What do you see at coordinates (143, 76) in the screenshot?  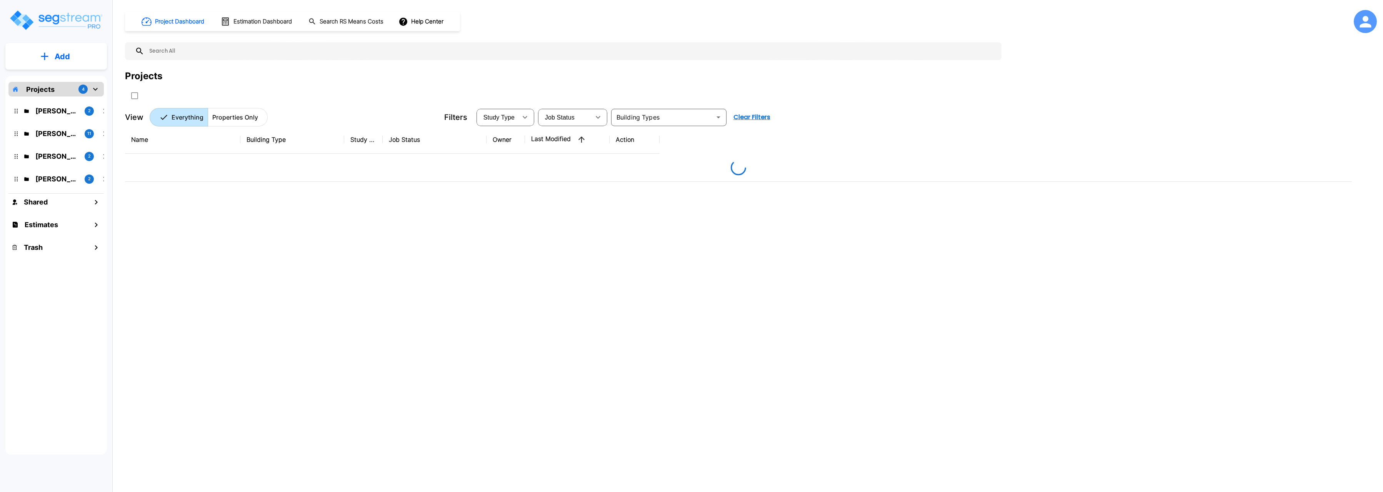 I see `div: Projects` at bounding box center [143, 76].